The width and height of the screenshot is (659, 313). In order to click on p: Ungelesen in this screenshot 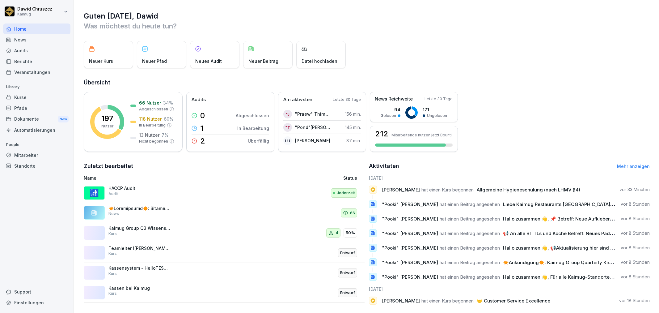, I will do `click(437, 116)`.